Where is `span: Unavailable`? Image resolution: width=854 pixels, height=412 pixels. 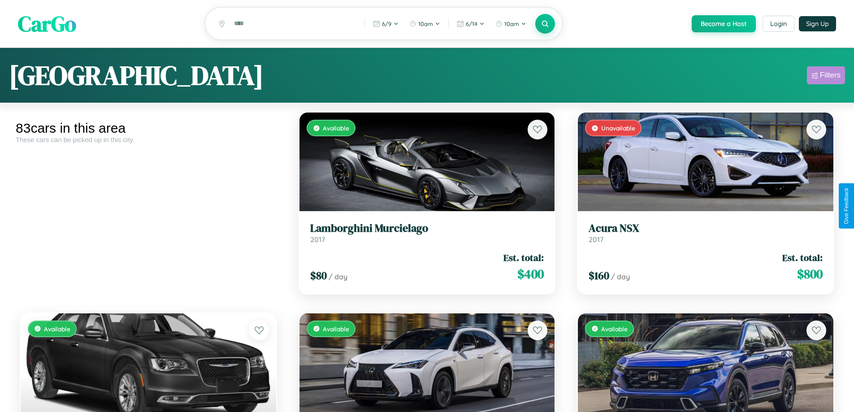 span: Unavailable is located at coordinates (618, 128).